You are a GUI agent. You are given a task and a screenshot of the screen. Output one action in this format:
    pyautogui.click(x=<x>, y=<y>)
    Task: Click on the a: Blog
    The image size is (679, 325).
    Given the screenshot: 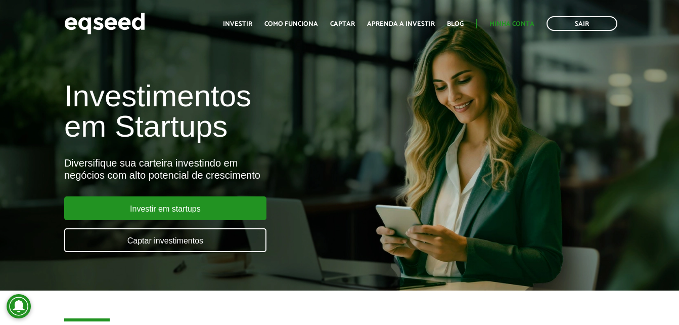 What is the action you would take?
    pyautogui.click(x=455, y=24)
    